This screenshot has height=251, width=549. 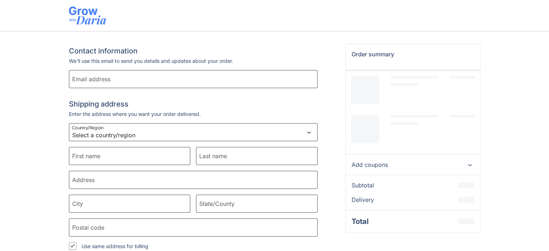 I want to click on input: City, so click(x=130, y=204).